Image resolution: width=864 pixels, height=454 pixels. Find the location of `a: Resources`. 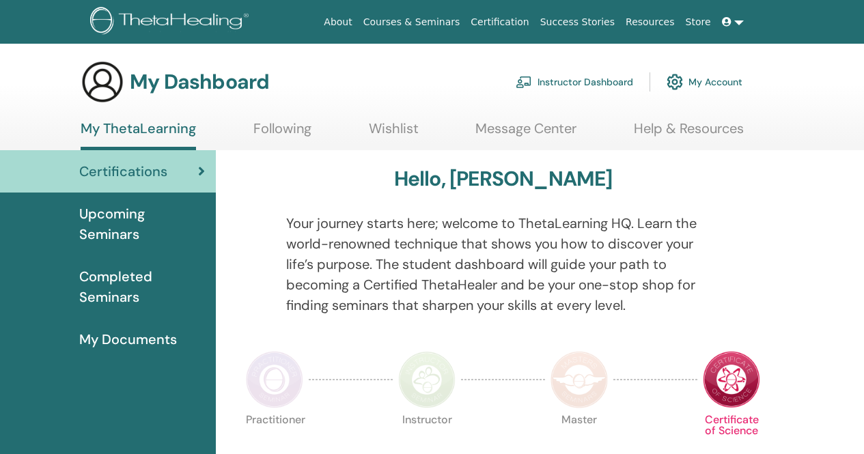

a: Resources is located at coordinates (651, 22).